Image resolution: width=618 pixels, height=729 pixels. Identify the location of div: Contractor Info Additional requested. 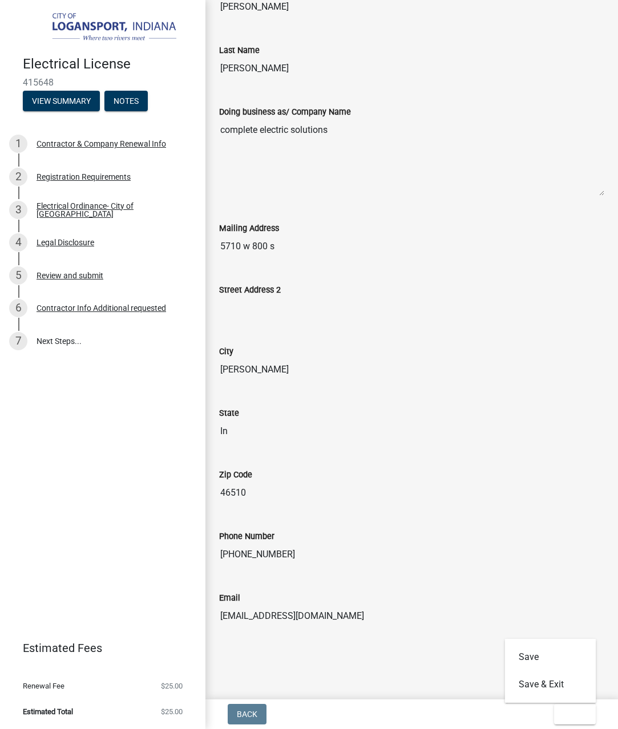
(101, 308).